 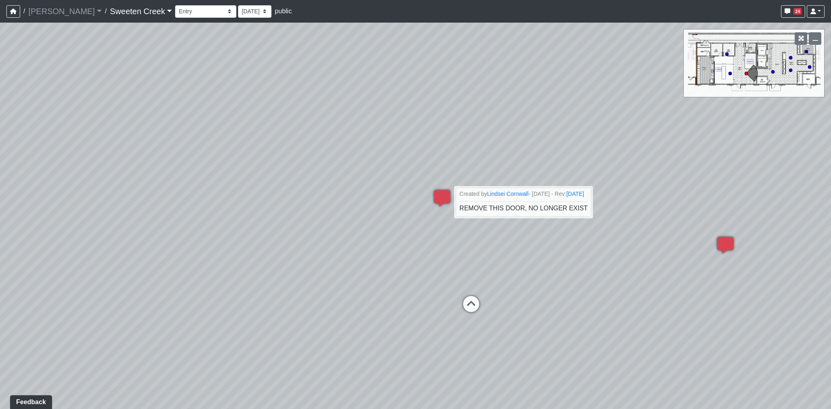 I want to click on span: public, so click(x=283, y=11).